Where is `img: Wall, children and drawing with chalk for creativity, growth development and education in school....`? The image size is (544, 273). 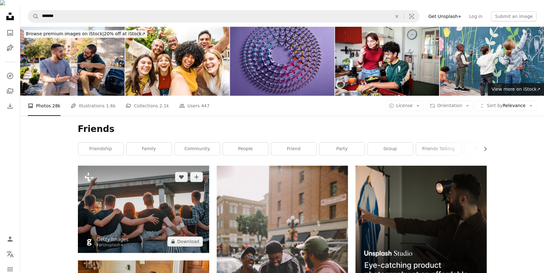
img: Wall, children and drawing with chalk for creativity, growth development and education in school.... is located at coordinates (492, 61).